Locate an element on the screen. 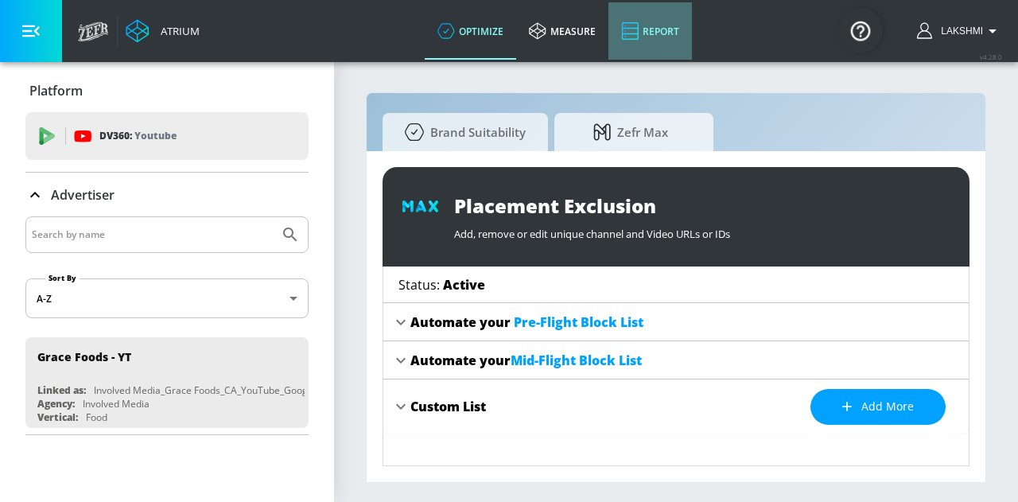  div: Vertical: is located at coordinates (57, 417).